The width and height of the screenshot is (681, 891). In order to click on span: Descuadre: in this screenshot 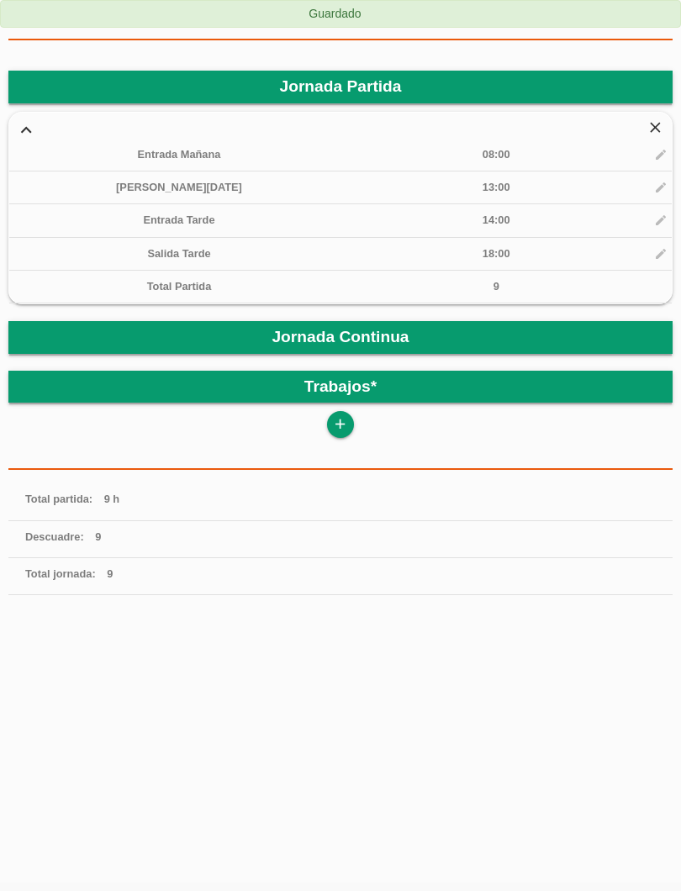, I will do `click(55, 536)`.